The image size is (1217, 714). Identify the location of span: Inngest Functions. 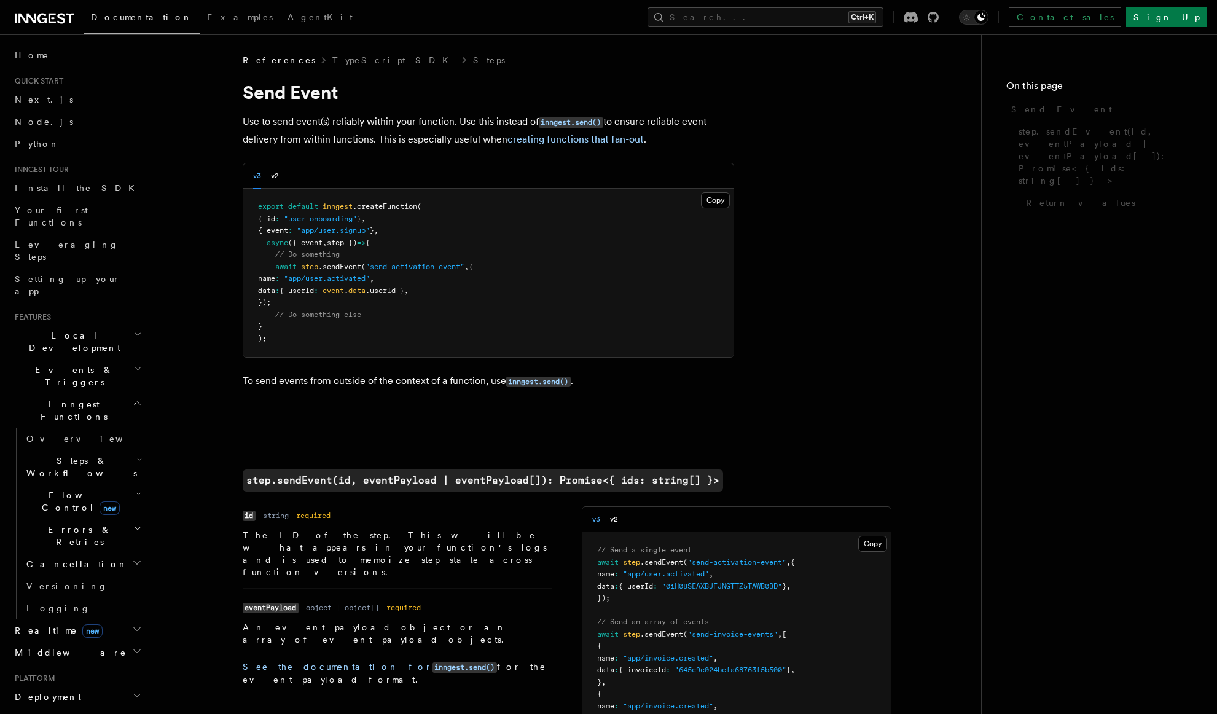
(71, 411).